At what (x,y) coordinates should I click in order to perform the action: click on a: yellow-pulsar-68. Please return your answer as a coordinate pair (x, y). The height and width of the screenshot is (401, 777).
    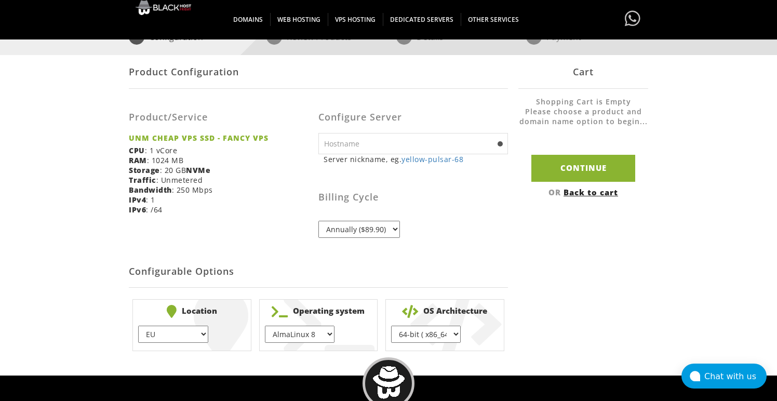
    Looking at the image, I should click on (432, 159).